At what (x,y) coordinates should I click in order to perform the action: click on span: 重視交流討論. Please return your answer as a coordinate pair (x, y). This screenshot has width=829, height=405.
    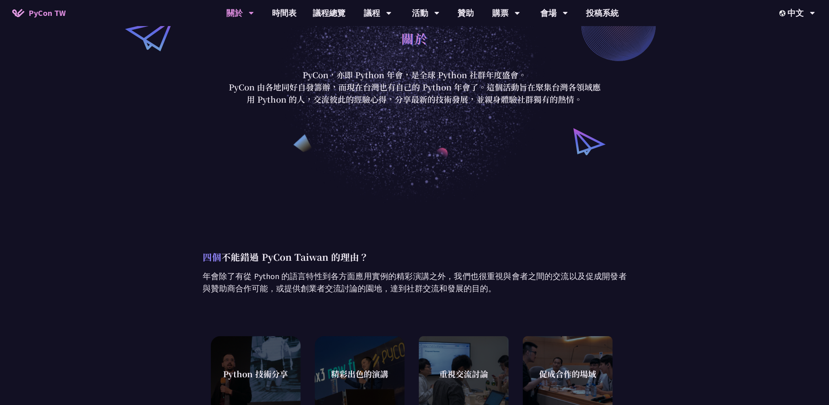
    Looking at the image, I should click on (464, 374).